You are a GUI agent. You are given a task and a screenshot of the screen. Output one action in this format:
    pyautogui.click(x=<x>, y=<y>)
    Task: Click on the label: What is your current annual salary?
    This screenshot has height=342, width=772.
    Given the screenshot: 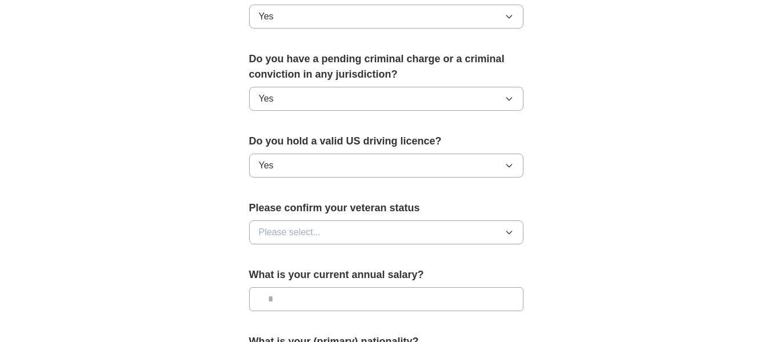 What is the action you would take?
    pyautogui.click(x=386, y=275)
    